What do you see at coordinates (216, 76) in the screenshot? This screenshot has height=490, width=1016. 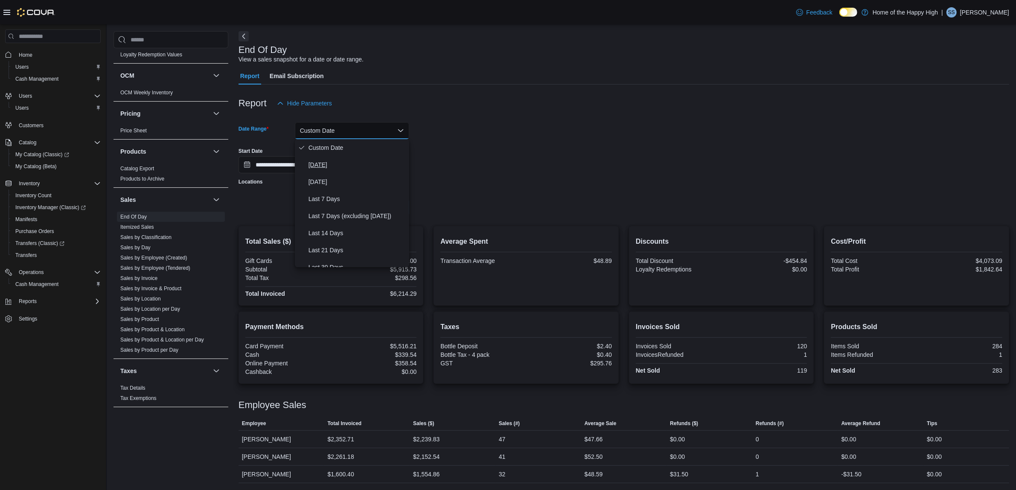 I see `button: OCM` at bounding box center [216, 76].